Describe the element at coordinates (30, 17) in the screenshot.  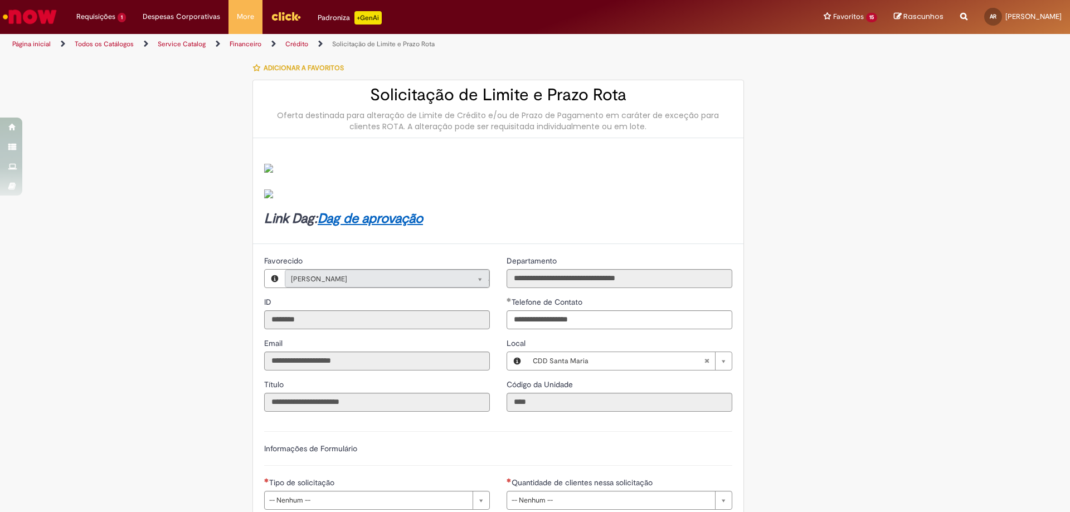
I see `img: ServiceNow` at that location.